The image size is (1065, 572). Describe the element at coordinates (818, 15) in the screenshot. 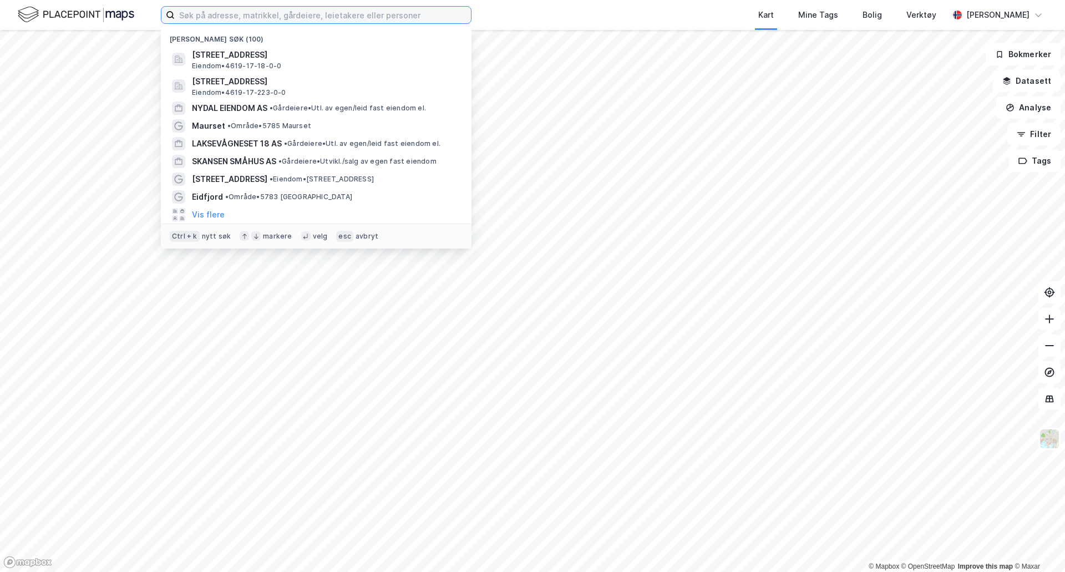

I see `div: Mine Tags` at that location.